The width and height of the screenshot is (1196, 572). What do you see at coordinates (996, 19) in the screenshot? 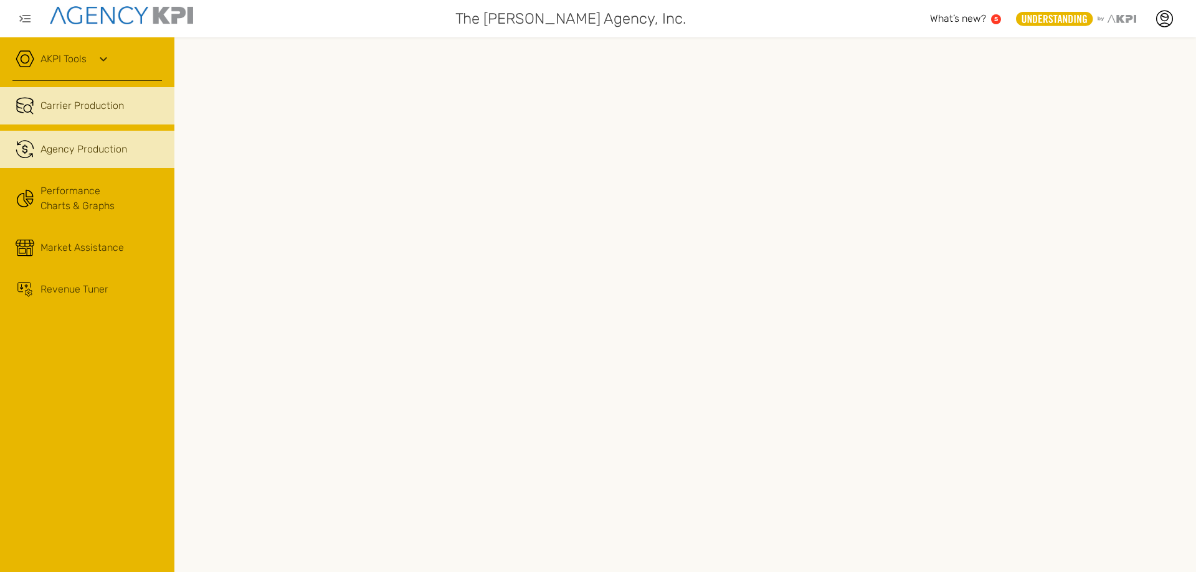
I see `text: 5` at bounding box center [996, 19].